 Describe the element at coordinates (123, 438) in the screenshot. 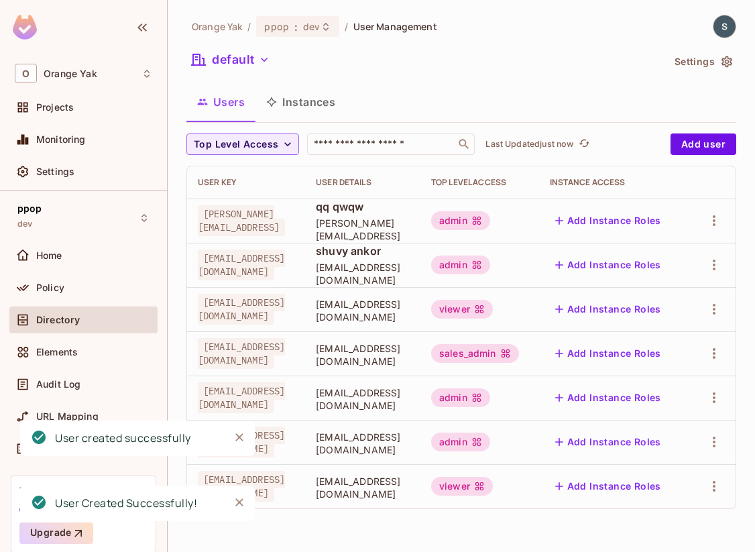

I see `div: User created successfully` at that location.